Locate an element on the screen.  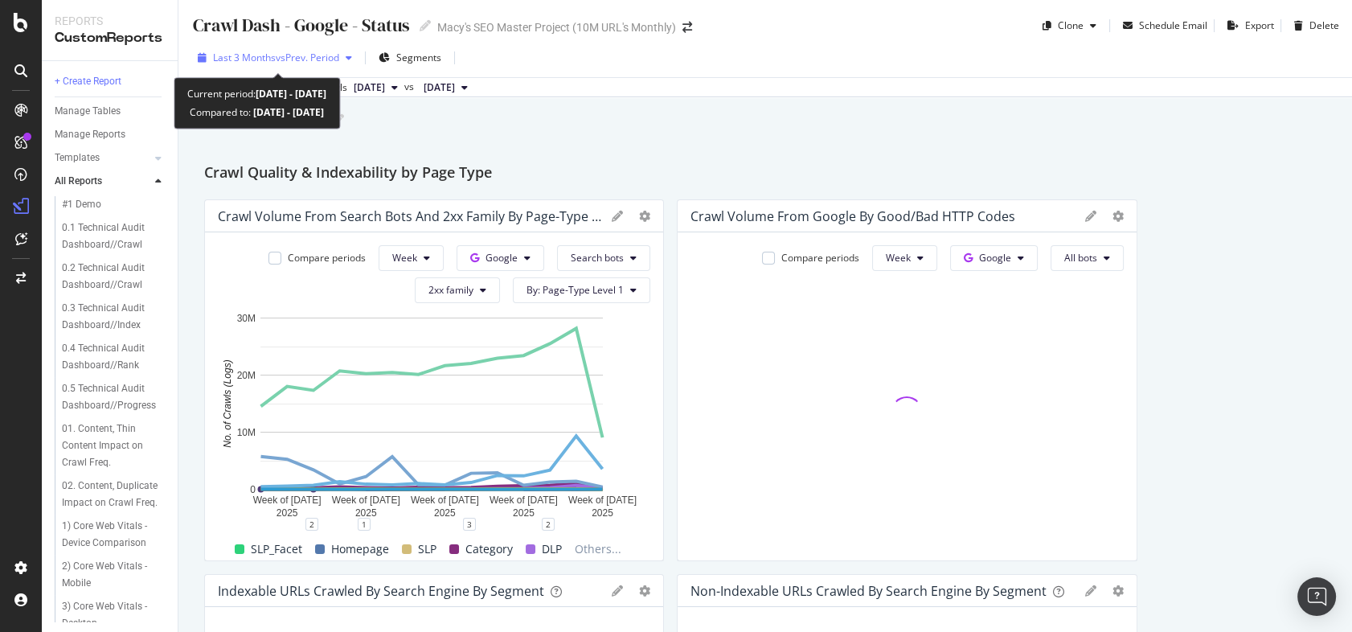
div: 0.3 Technical Audit Dashboard//Index is located at coordinates (109, 317).